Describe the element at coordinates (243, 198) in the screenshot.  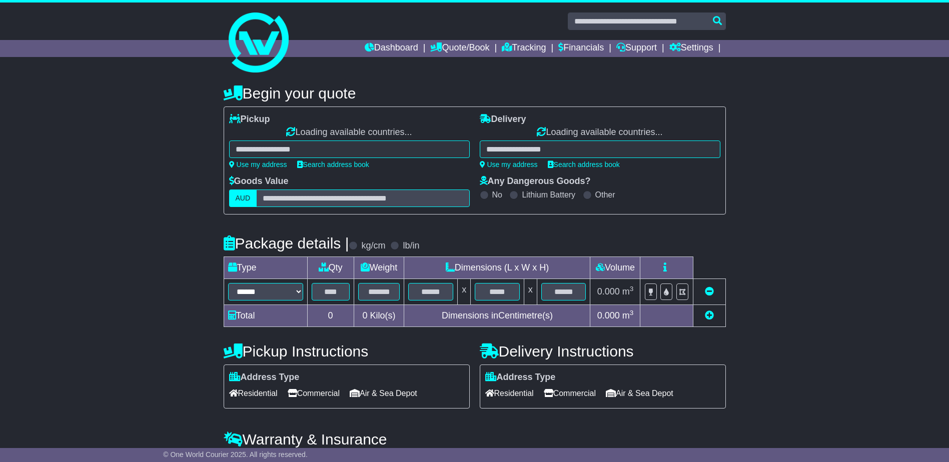
I see `label: AUD` at that location.